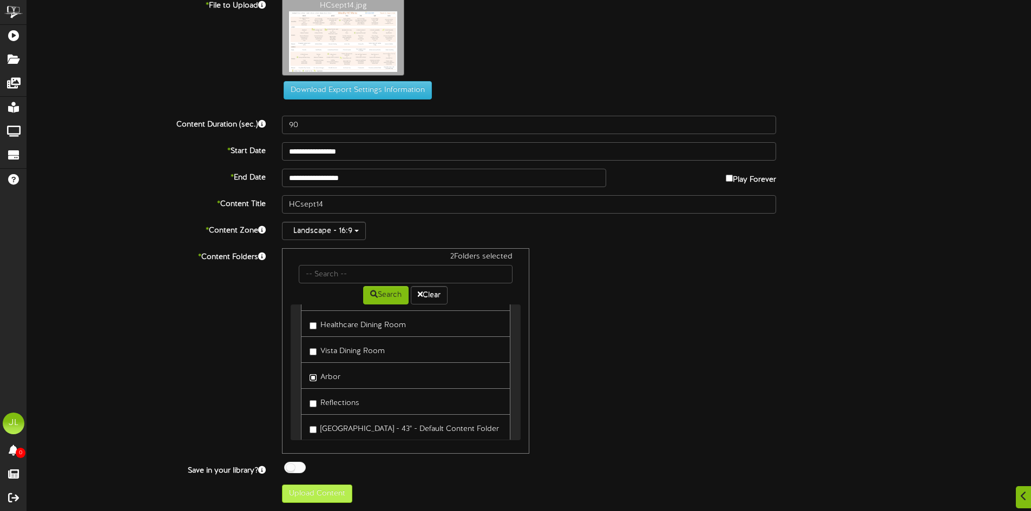 This screenshot has width=1031, height=511. Describe the element at coordinates (146, 176) in the screenshot. I see `label: End Date` at that location.